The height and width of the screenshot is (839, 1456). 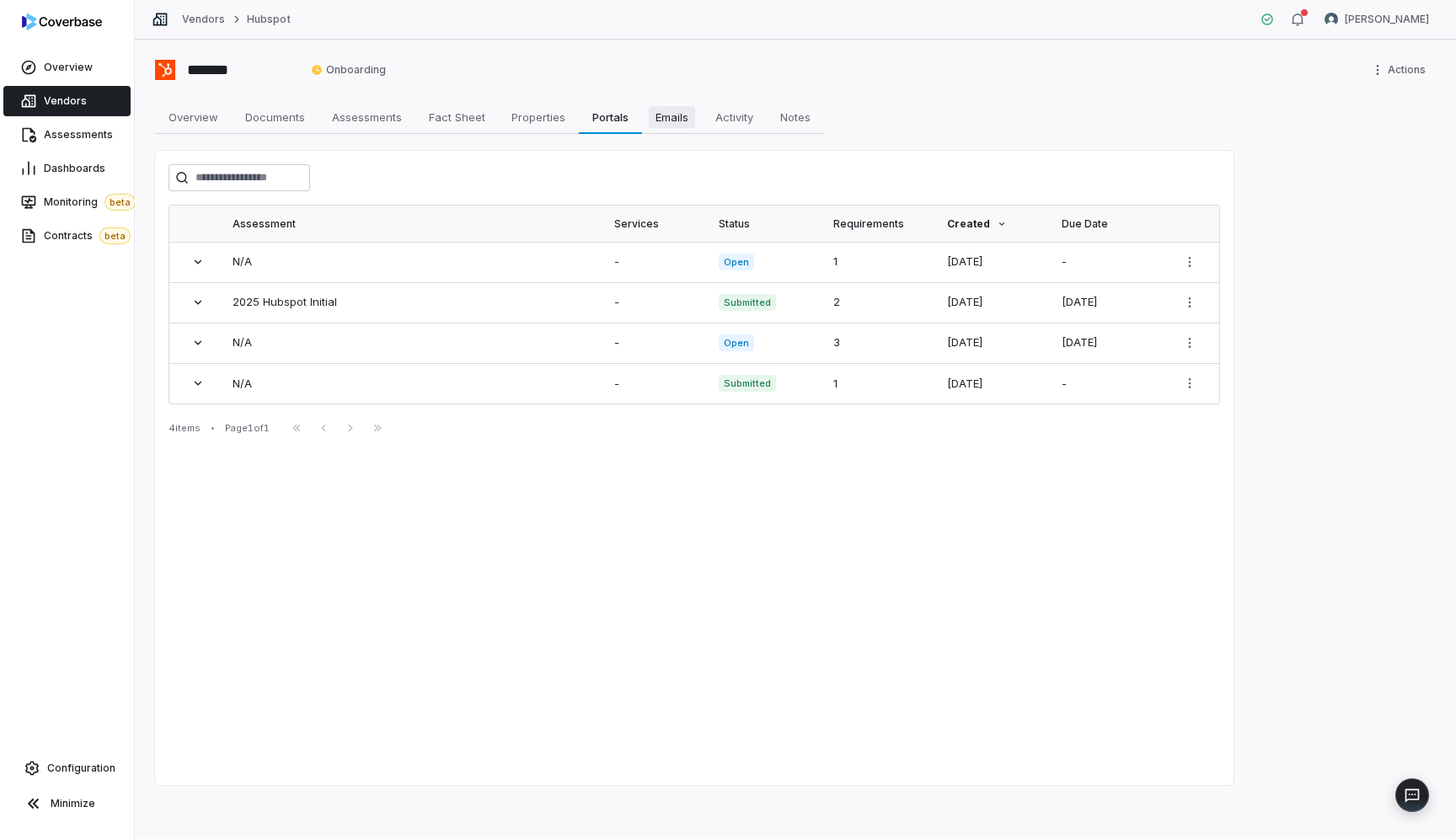 I want to click on span: Activity, so click(x=734, y=117).